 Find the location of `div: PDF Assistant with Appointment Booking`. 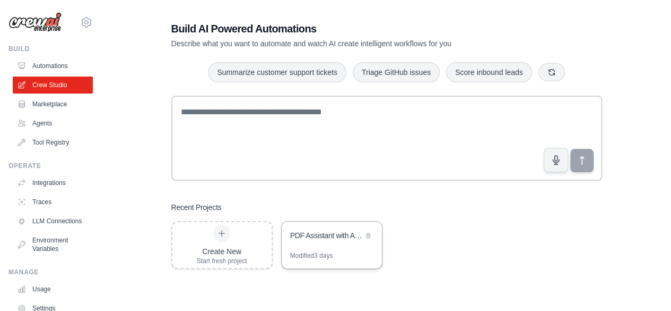

div: PDF Assistant with Appointment Booking is located at coordinates (326, 235).